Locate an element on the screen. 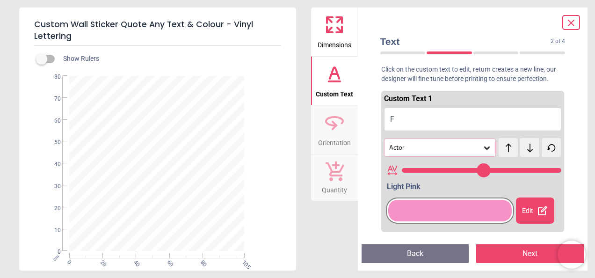  div: Light Pink is located at coordinates (475, 187).